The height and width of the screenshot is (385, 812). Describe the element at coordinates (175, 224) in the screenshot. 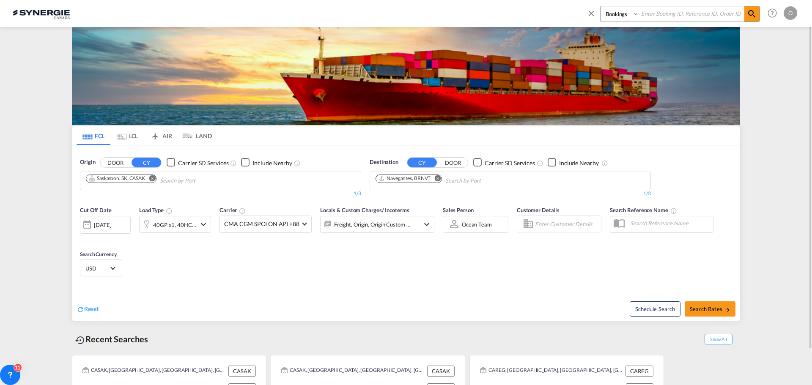

I see `div: 40GP x1 40HC x1icon-chevron-down` at that location.